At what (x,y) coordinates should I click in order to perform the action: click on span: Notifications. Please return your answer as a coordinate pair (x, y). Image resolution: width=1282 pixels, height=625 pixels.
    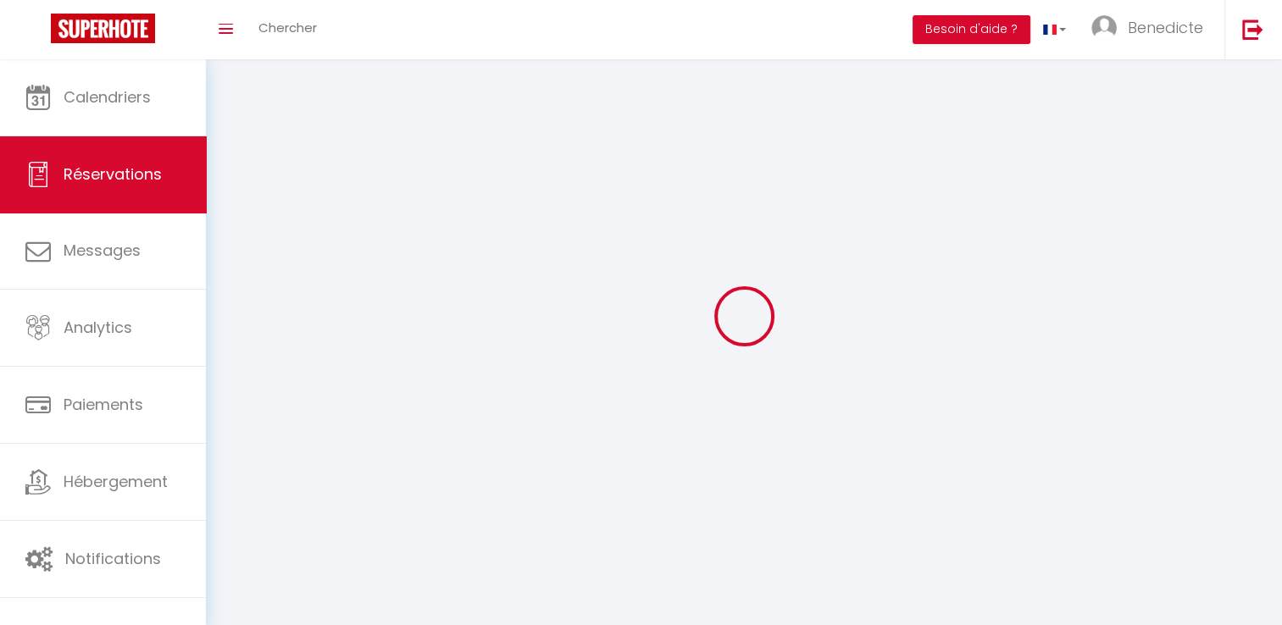
    Looking at the image, I should click on (113, 558).